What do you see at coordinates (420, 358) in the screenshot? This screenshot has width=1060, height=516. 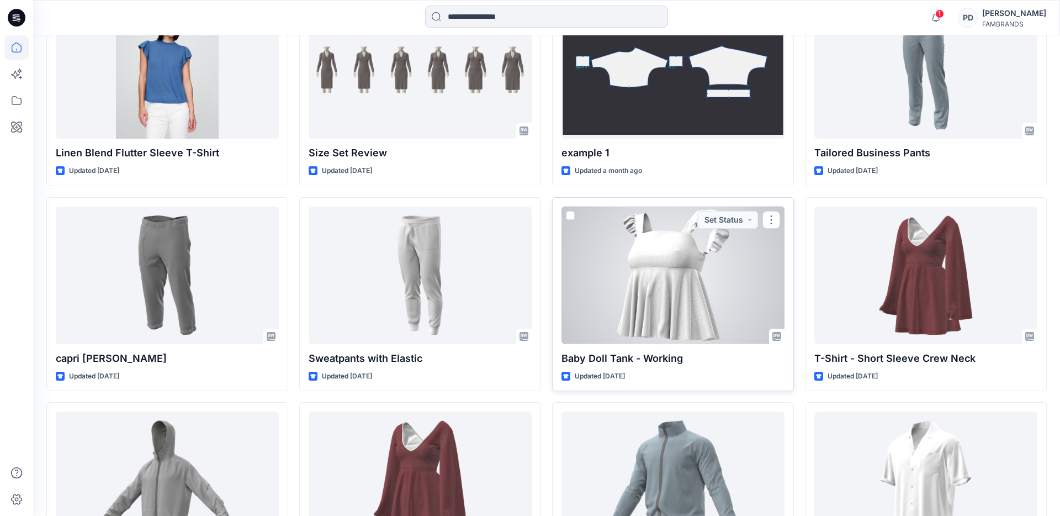 I see `p: Sweatpants with Elastic` at bounding box center [420, 358].